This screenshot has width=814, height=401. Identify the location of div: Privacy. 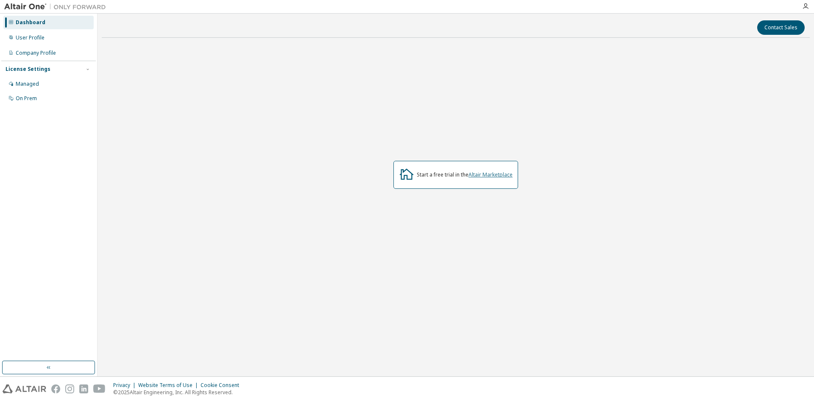
(126, 385).